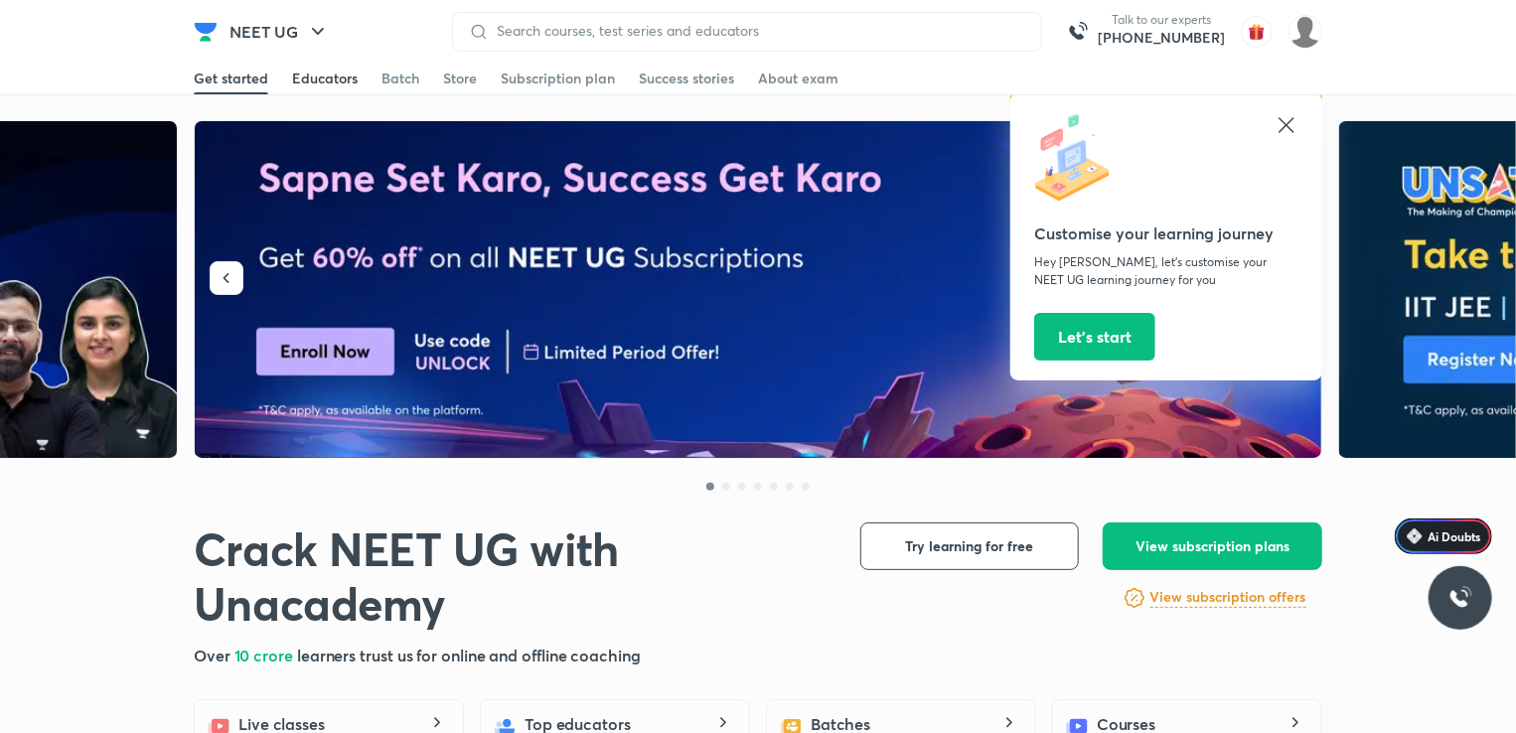 This screenshot has width=1516, height=733. What do you see at coordinates (1461, 598) in the screenshot?
I see `img: ttu` at bounding box center [1461, 598].